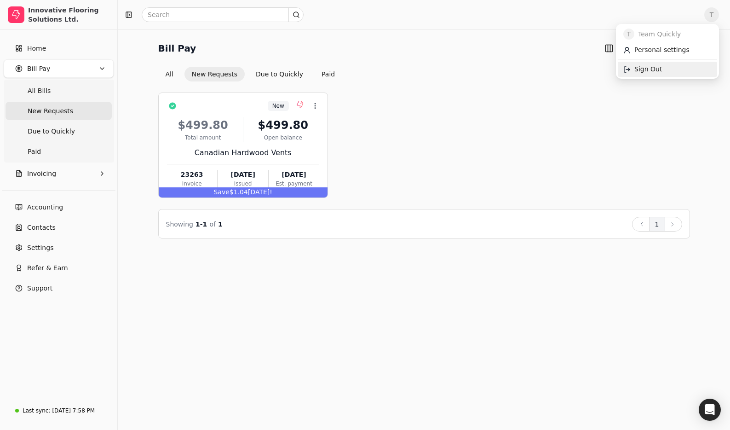  I want to click on div: Canadian Hardwood Vents, so click(243, 153).